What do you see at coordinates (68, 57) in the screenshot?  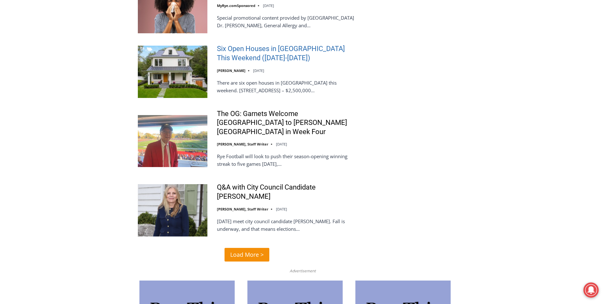 I see `div: 5` at bounding box center [68, 57].